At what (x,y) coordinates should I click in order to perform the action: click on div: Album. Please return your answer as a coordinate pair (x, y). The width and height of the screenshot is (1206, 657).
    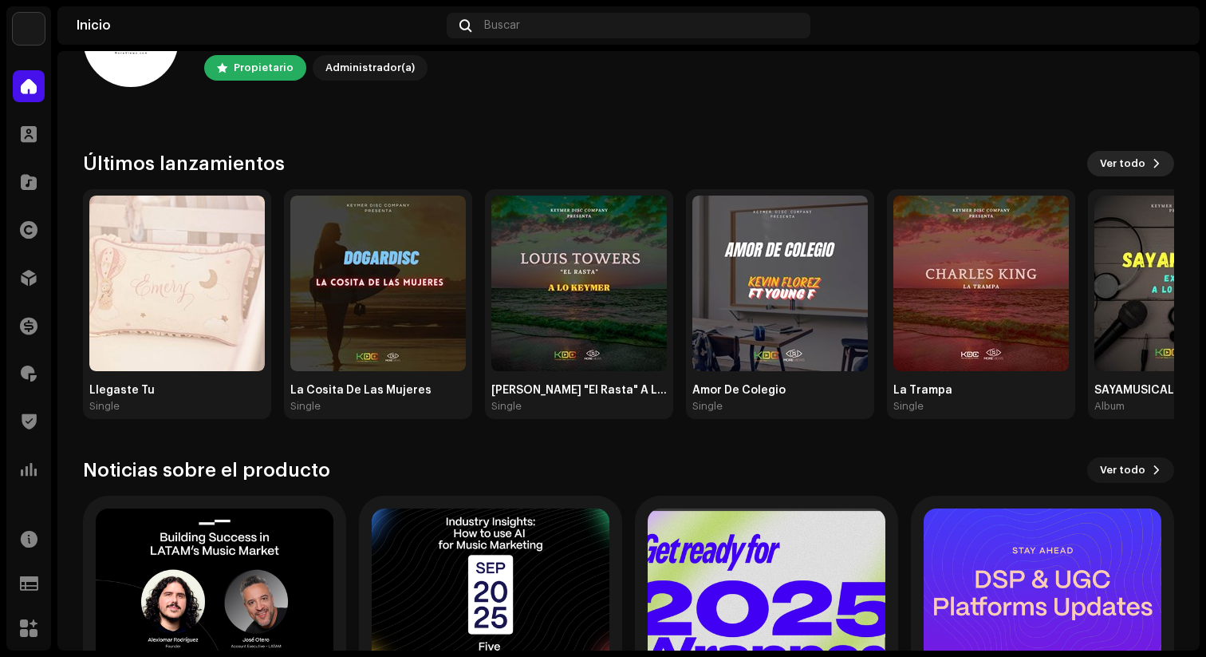
    Looking at the image, I should click on (1110, 406).